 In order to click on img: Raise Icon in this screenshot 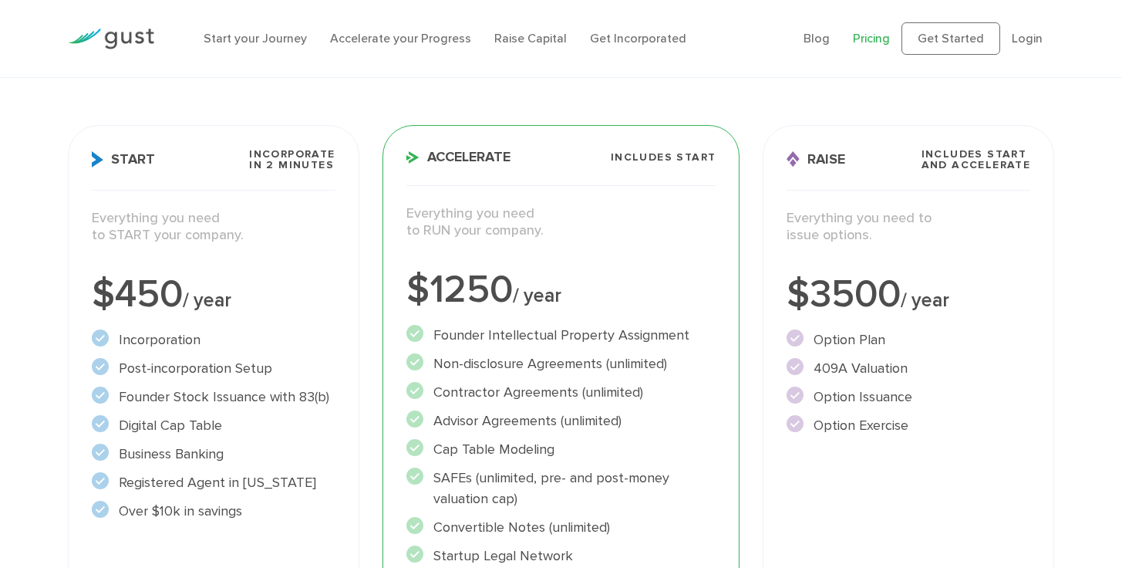, I will do `click(793, 159)`.